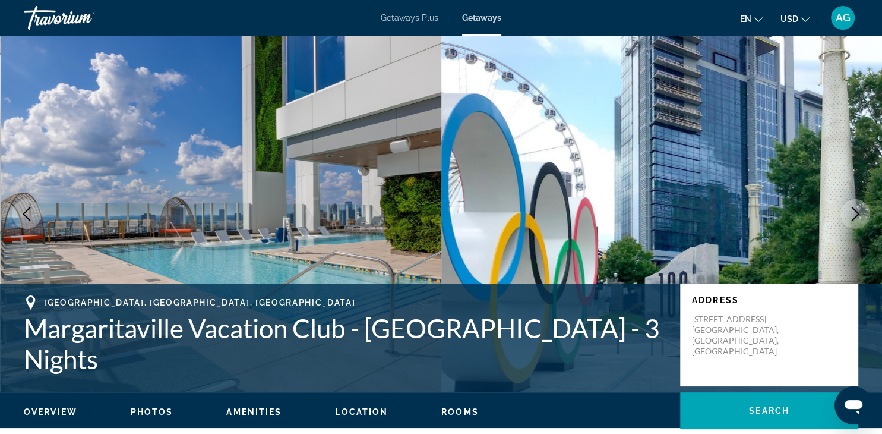 Image resolution: width=882 pixels, height=434 pixels. What do you see at coordinates (361, 412) in the screenshot?
I see `span: Location` at bounding box center [361, 412].